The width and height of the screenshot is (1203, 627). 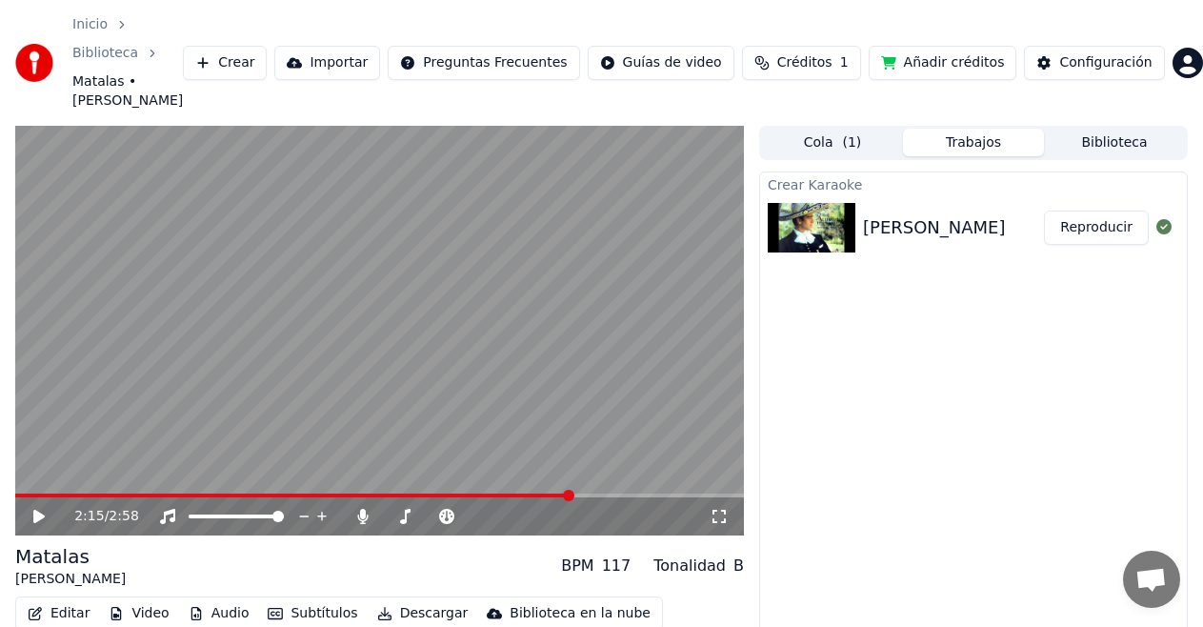 I want to click on button: Video, so click(x=138, y=613).